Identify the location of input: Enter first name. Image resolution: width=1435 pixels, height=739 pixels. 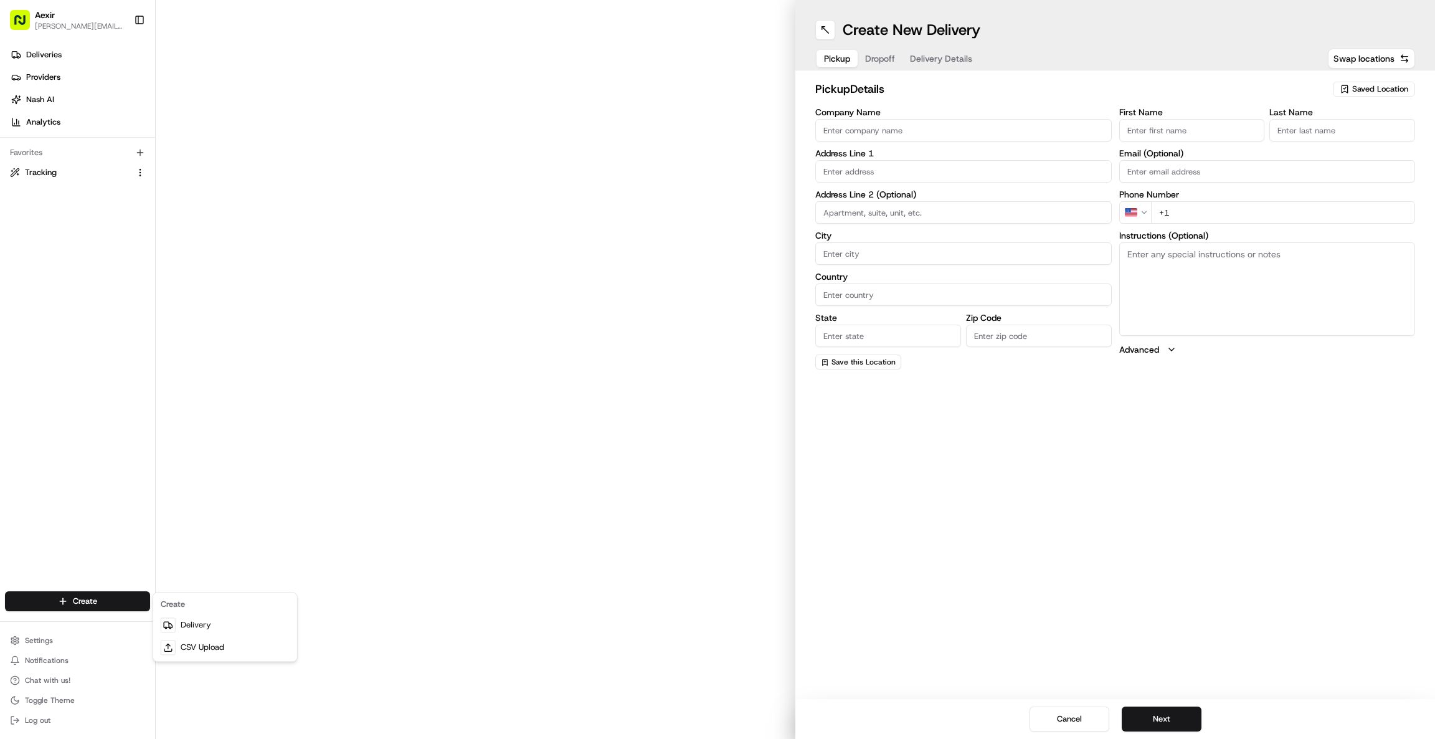
(1192, 130).